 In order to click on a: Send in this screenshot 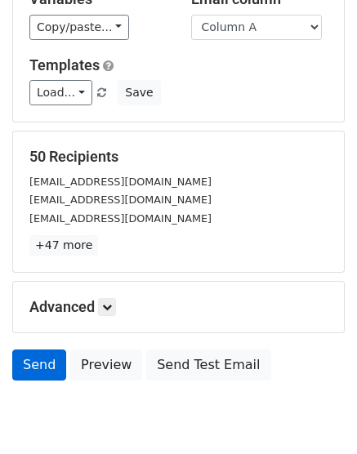, I will do `click(39, 365)`.